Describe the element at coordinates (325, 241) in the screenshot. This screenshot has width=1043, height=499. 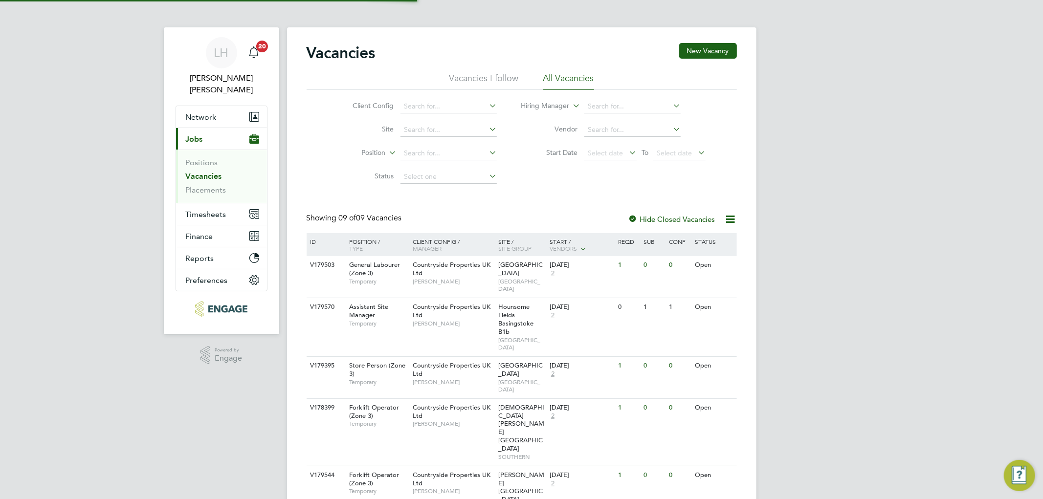
I see `div: ID` at that location.